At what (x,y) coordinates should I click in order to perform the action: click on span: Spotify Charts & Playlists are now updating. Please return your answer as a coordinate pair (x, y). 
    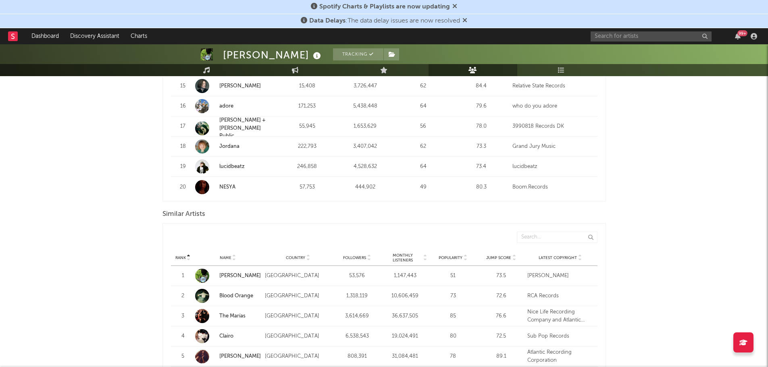
    Looking at the image, I should click on (385, 7).